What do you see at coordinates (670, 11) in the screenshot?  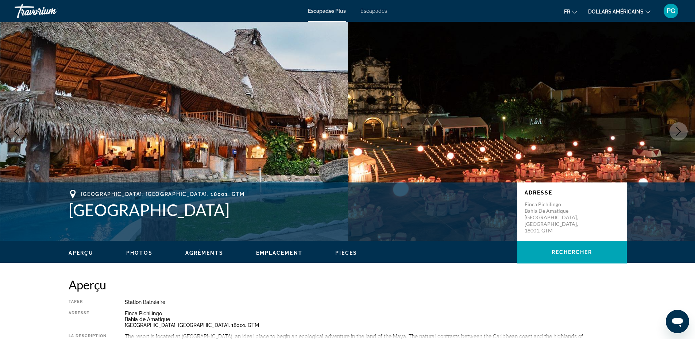 I see `button: Menu utilisateur` at bounding box center [670, 11].